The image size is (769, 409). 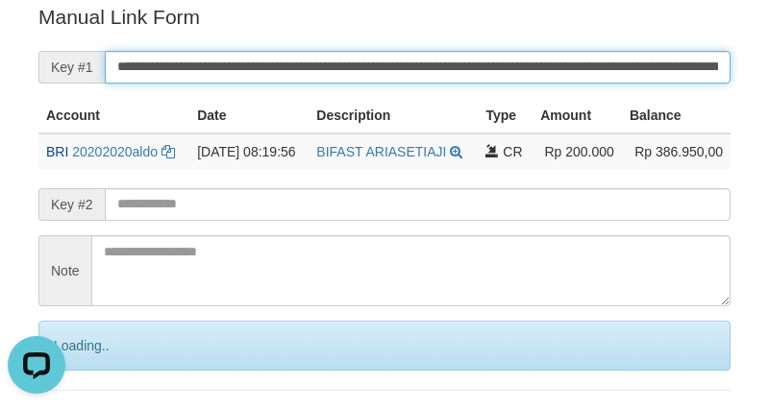 I want to click on th: Description, so click(x=393, y=115).